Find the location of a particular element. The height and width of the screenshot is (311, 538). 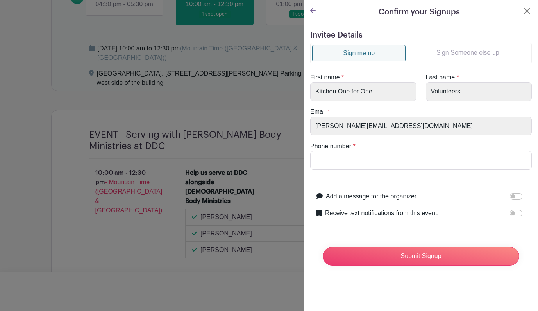

h5: Confirm your Signups is located at coordinates (419, 12).